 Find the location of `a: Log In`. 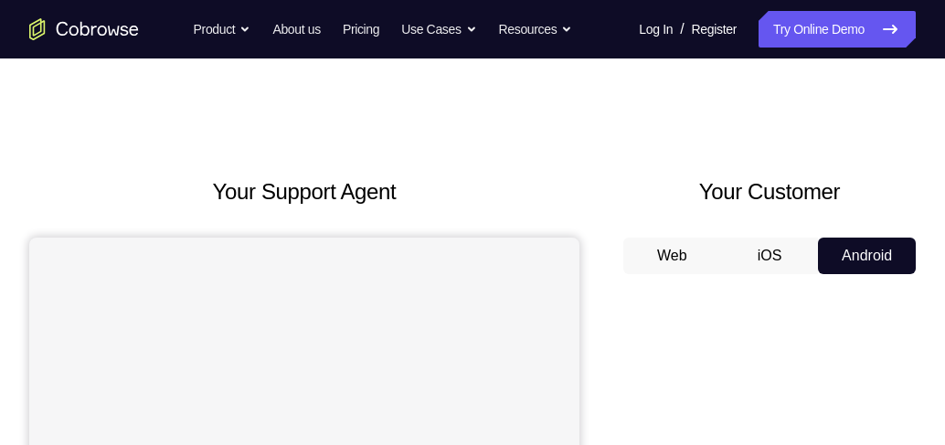

a: Log In is located at coordinates (655, 29).